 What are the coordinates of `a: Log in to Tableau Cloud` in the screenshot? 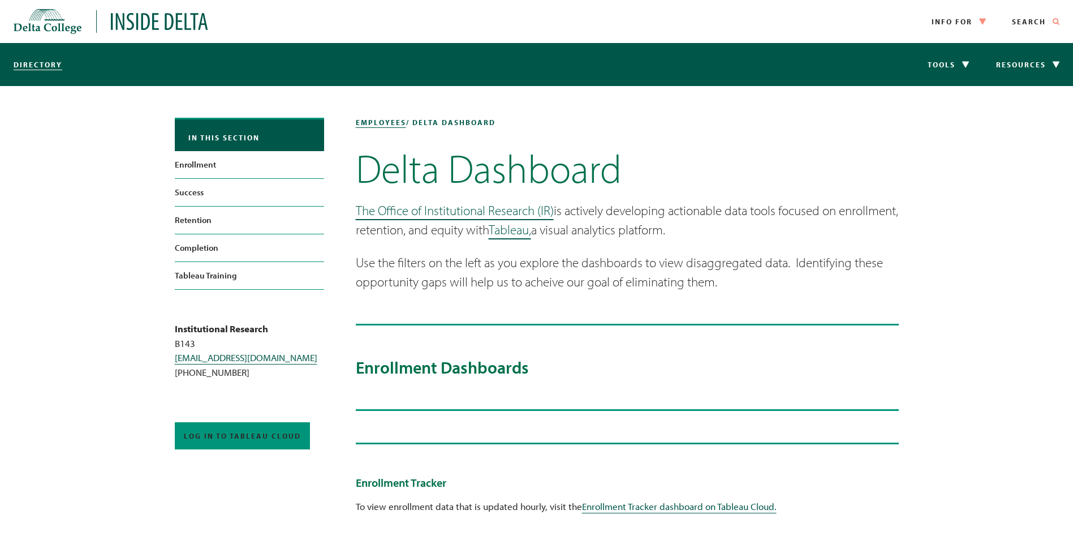 It's located at (242, 436).